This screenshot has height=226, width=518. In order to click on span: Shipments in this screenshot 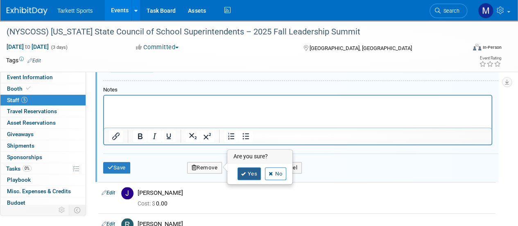, I will do `click(20, 145)`.